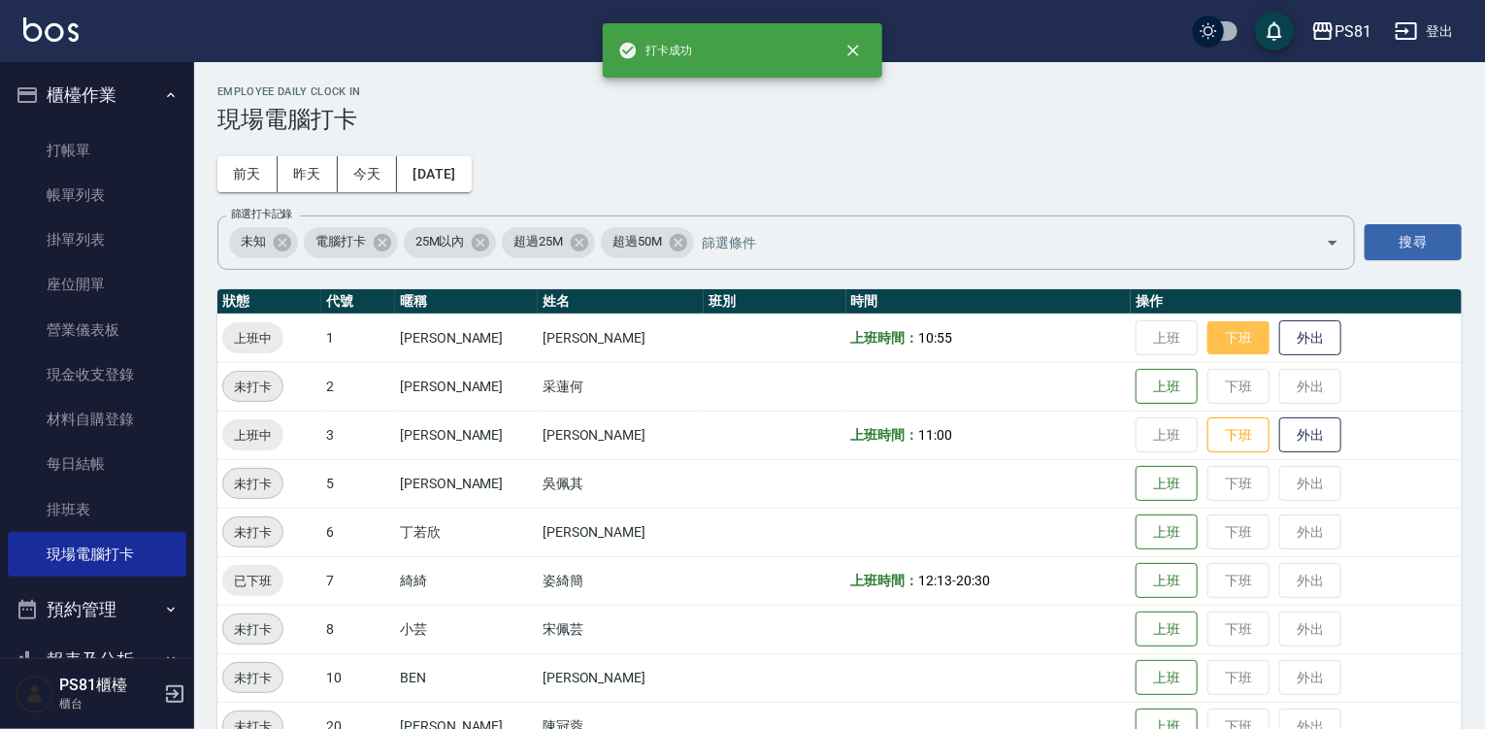 Image resolution: width=1485 pixels, height=729 pixels. I want to click on th: 班別, so click(775, 302).